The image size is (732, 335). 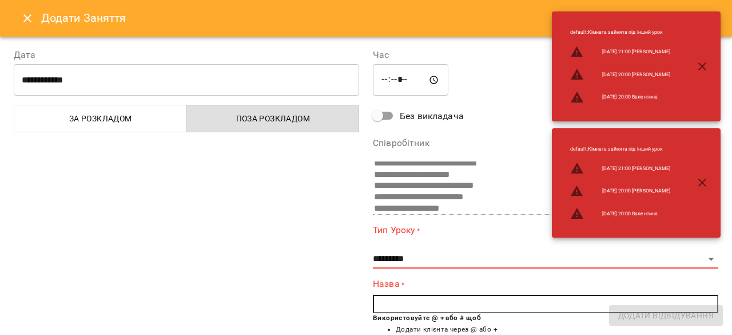 What do you see at coordinates (101, 118) in the screenshot?
I see `span: За розкладом` at bounding box center [101, 118].